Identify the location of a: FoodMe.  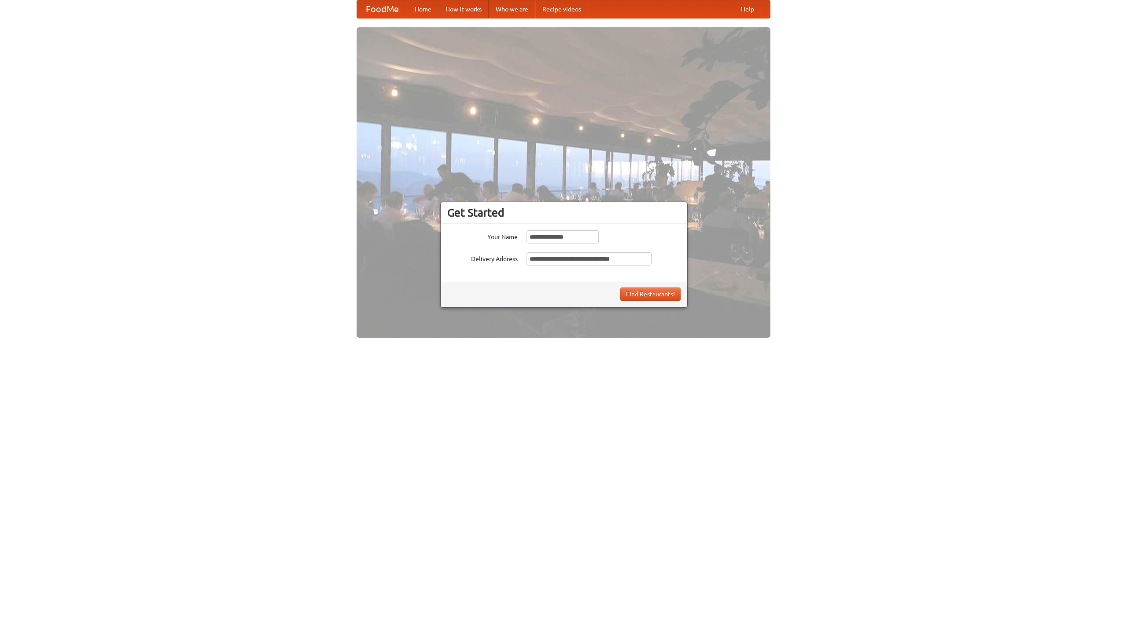
(382, 9).